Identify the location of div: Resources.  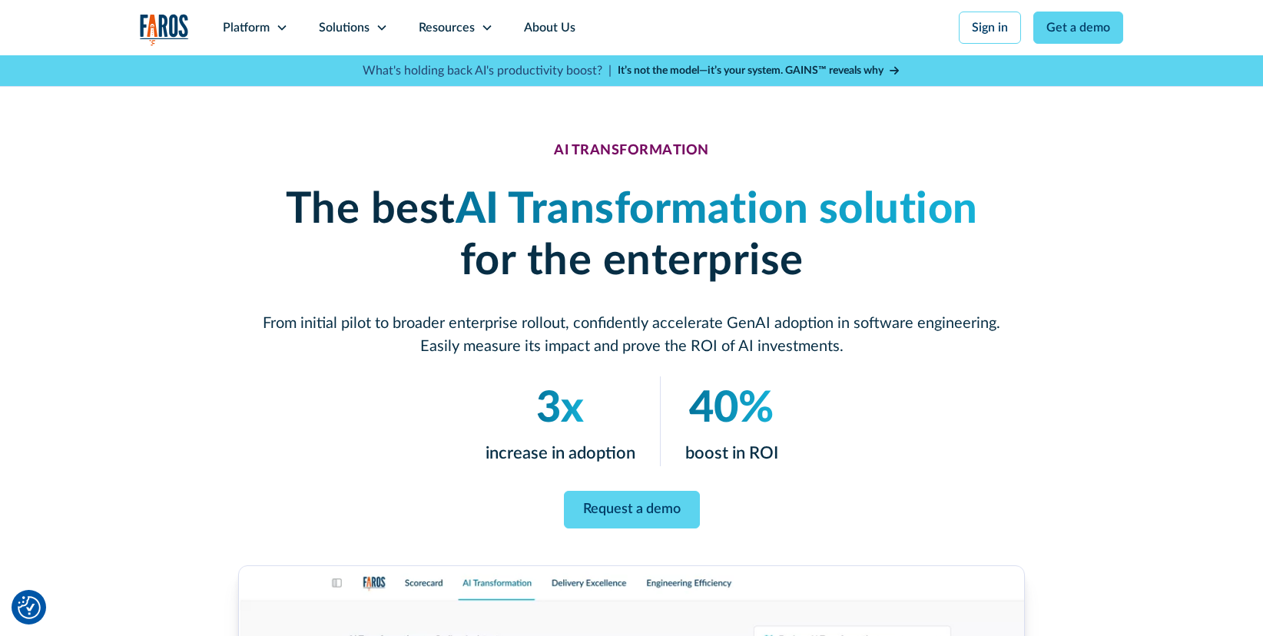
(446, 28).